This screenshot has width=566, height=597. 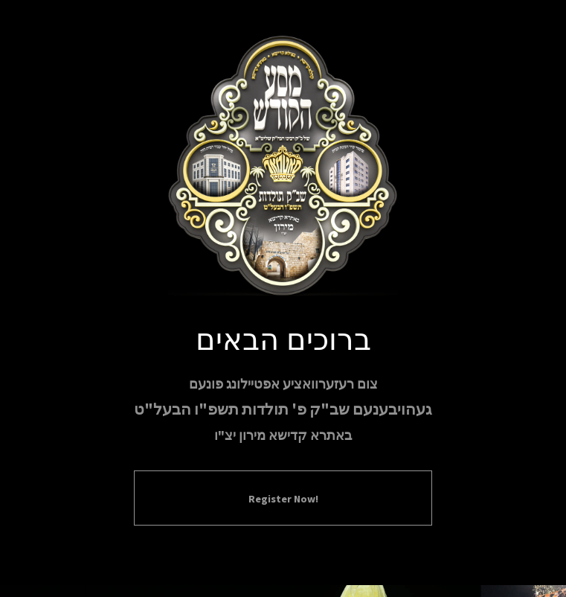 What do you see at coordinates (283, 409) in the screenshot?
I see `p: געהויבענעם שב"ק פ' תולדות תשפ"ו הבעל"ט` at bounding box center [283, 409].